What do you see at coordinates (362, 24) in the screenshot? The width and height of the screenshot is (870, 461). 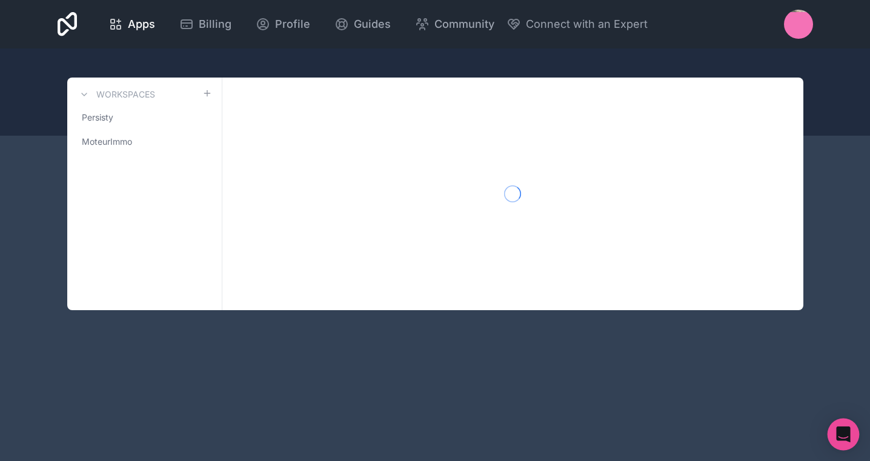 I see `a: Guides` at bounding box center [362, 24].